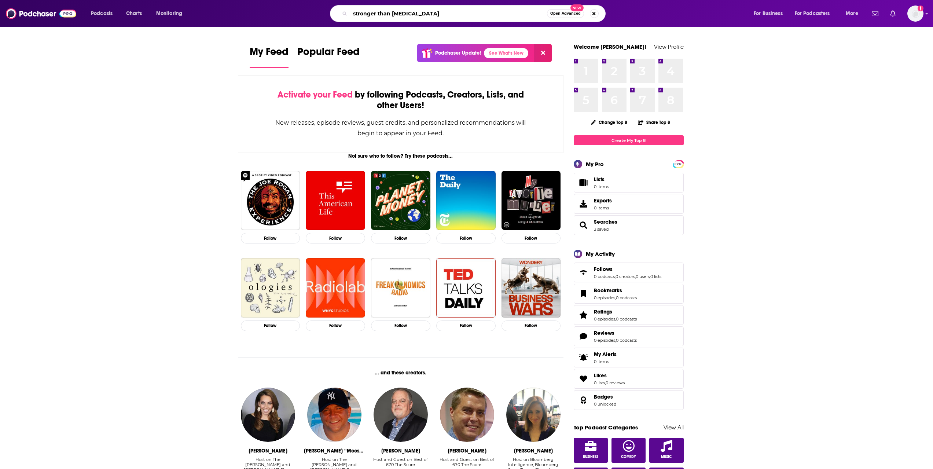 The width and height of the screenshot is (933, 469). I want to click on img: Business Wars, so click(531, 288).